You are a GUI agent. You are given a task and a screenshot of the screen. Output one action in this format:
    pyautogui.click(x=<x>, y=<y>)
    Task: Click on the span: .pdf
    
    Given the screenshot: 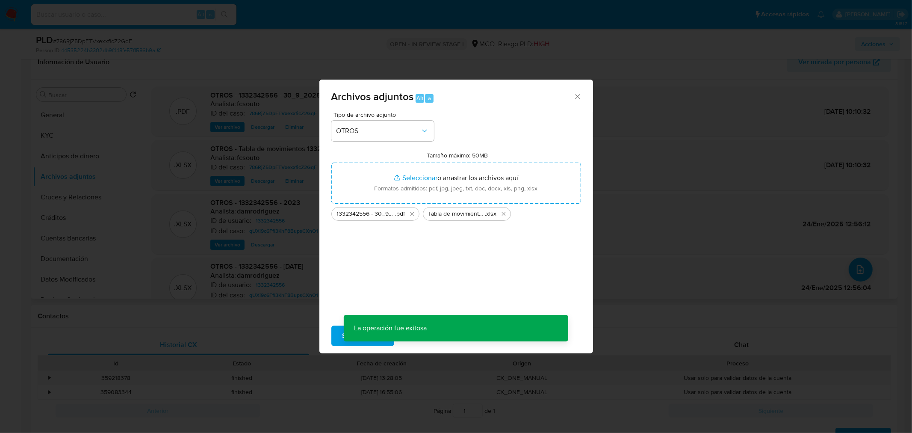 What is the action you would take?
    pyautogui.click(x=400, y=214)
    